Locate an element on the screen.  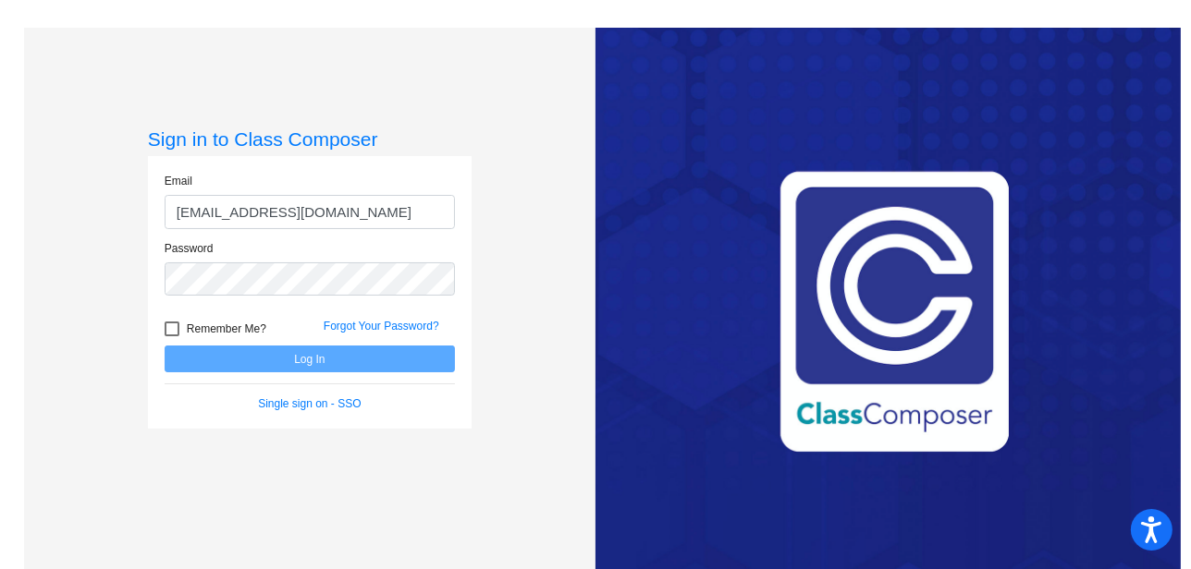
h3: Sign in to Class Composer is located at coordinates (310, 139).